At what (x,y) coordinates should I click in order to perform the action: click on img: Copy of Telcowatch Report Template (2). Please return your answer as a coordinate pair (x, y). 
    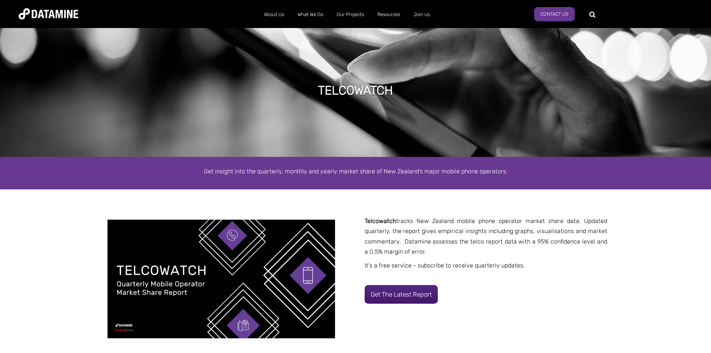
    Looking at the image, I should click on (221, 279).